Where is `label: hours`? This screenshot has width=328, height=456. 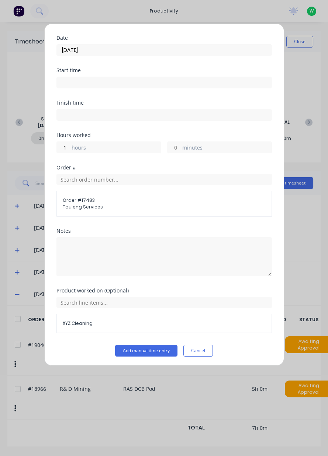
label: hours is located at coordinates (116, 148).